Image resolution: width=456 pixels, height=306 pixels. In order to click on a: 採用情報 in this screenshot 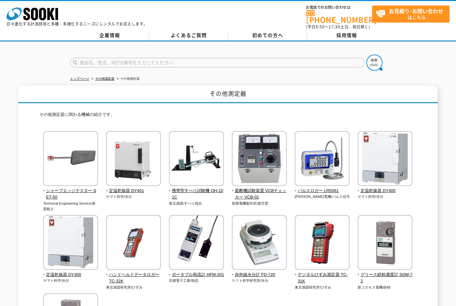, I will do `click(346, 35)`.